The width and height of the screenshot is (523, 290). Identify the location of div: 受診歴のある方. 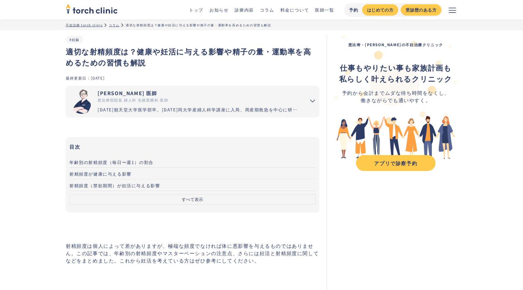
(421, 10).